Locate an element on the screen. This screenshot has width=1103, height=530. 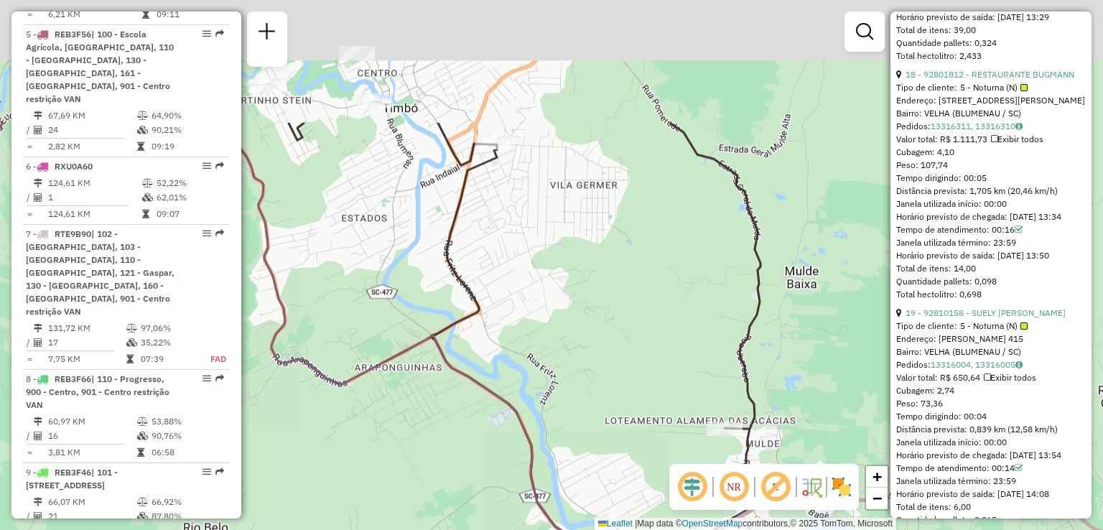
div: Tempo dirigindo: 00:04 is located at coordinates (991, 416).